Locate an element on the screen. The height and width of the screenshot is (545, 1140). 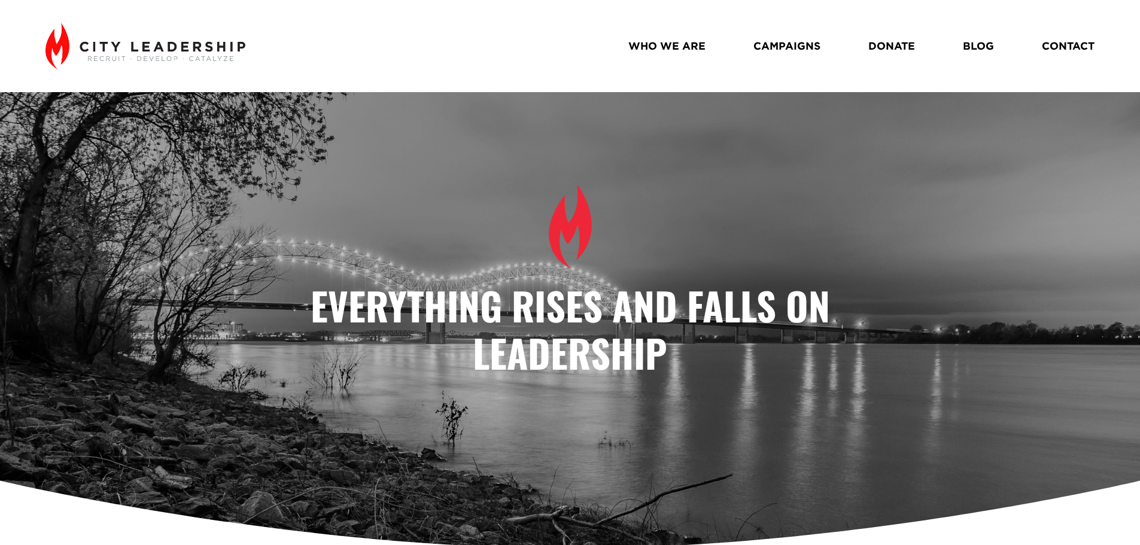
a: WHO WE ARE is located at coordinates (667, 45).